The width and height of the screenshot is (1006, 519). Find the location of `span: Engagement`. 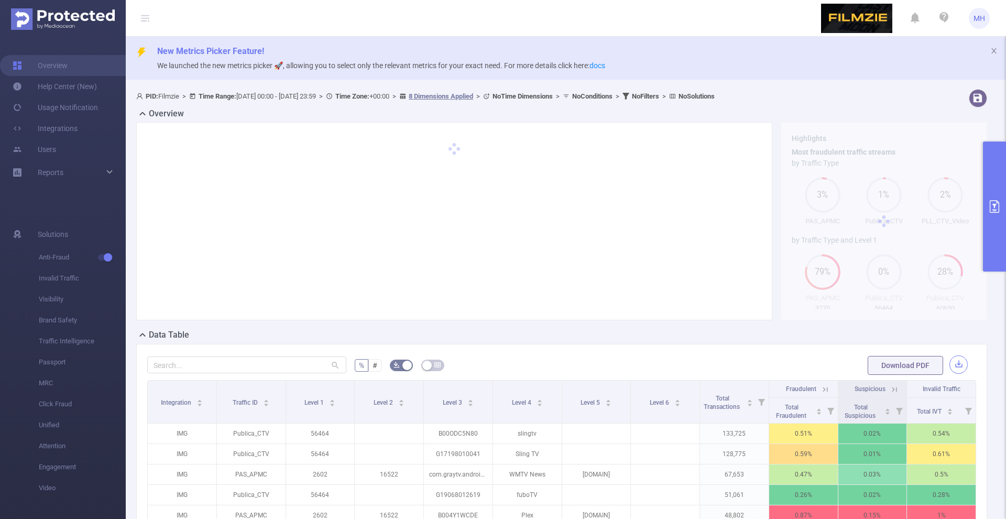

span: Engagement is located at coordinates (82, 467).